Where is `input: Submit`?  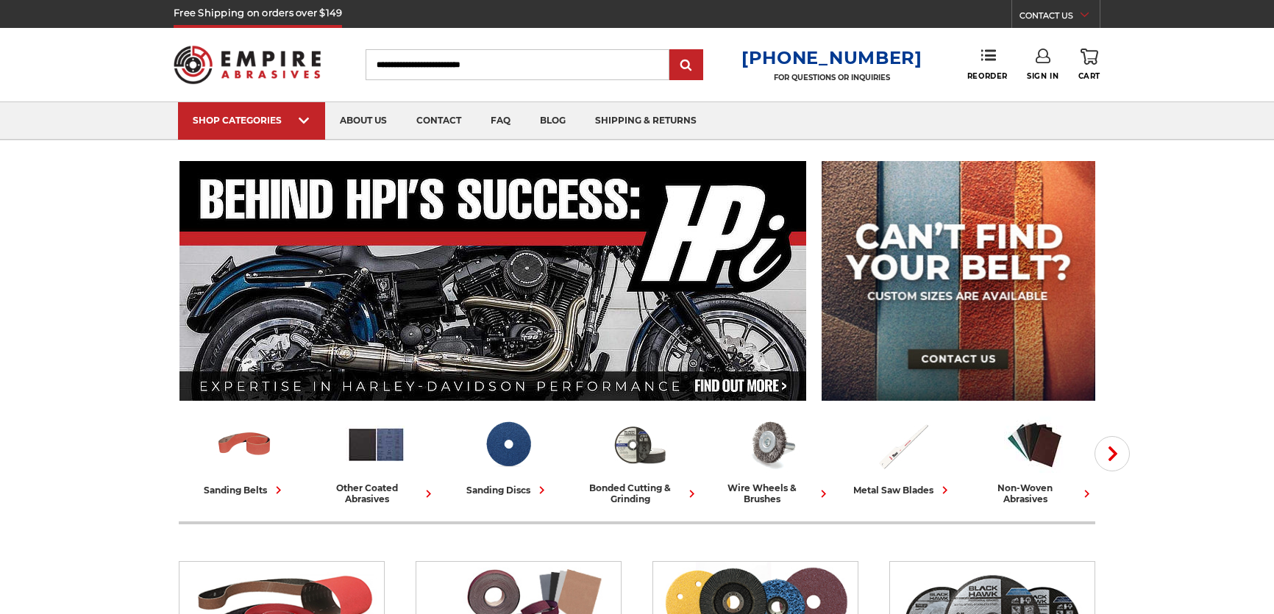 input: Submit is located at coordinates (686, 65).